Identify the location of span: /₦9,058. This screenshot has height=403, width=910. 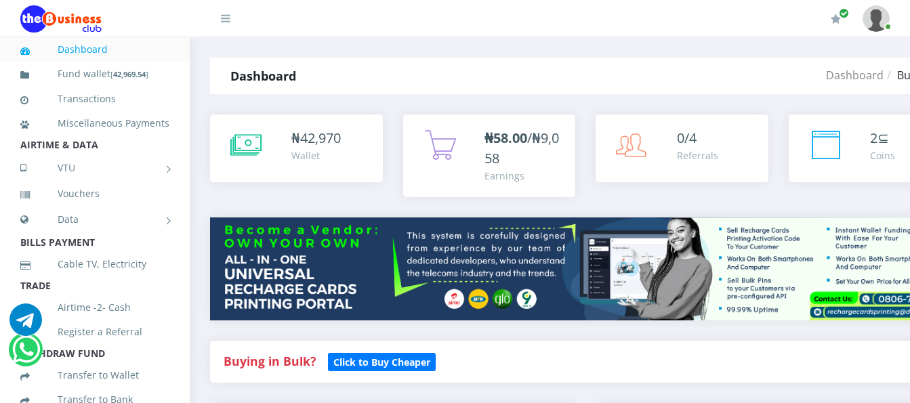
(522, 148).